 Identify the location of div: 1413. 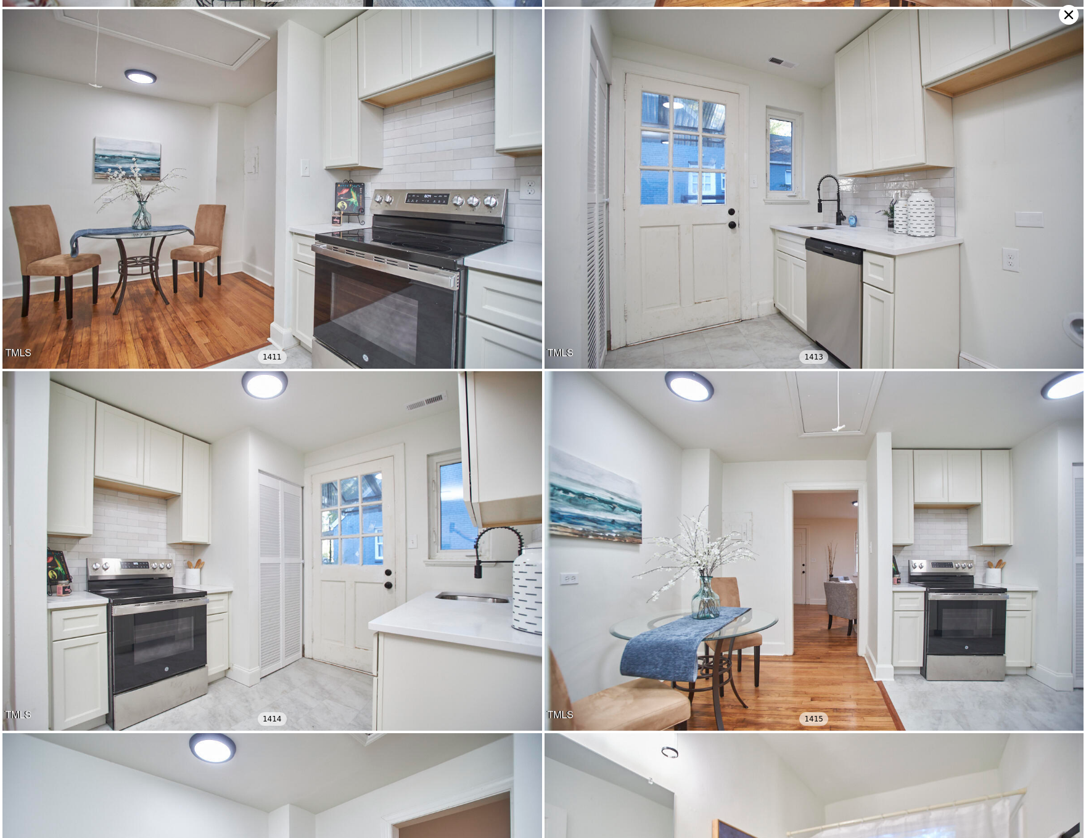
(814, 357).